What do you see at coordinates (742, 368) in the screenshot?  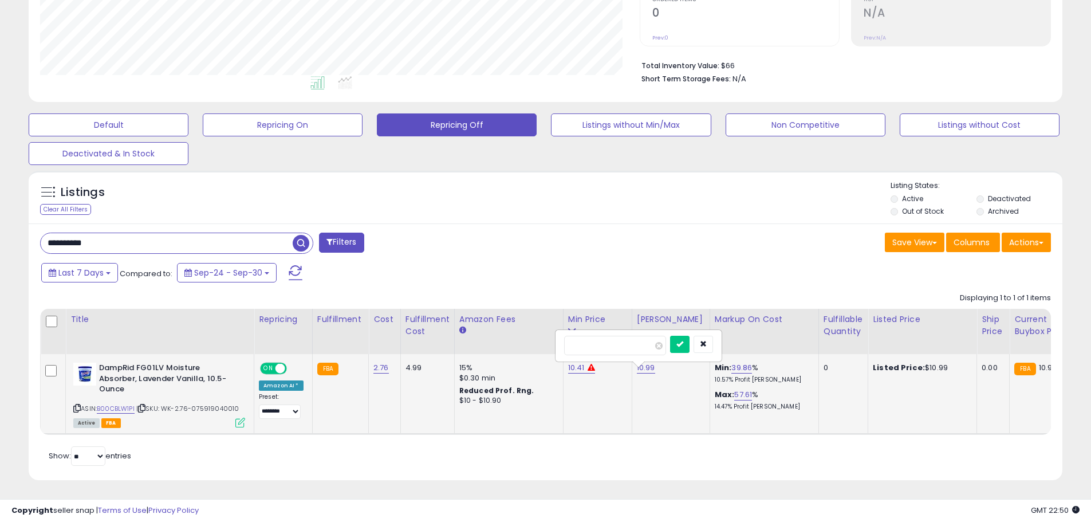 I see `a: 39.86` at bounding box center [742, 368].